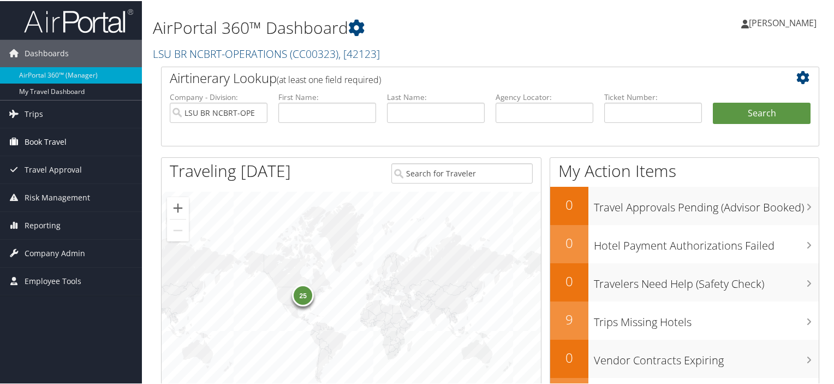 This screenshot has height=384, width=834. I want to click on span: , [ 42123 ], so click(359, 52).